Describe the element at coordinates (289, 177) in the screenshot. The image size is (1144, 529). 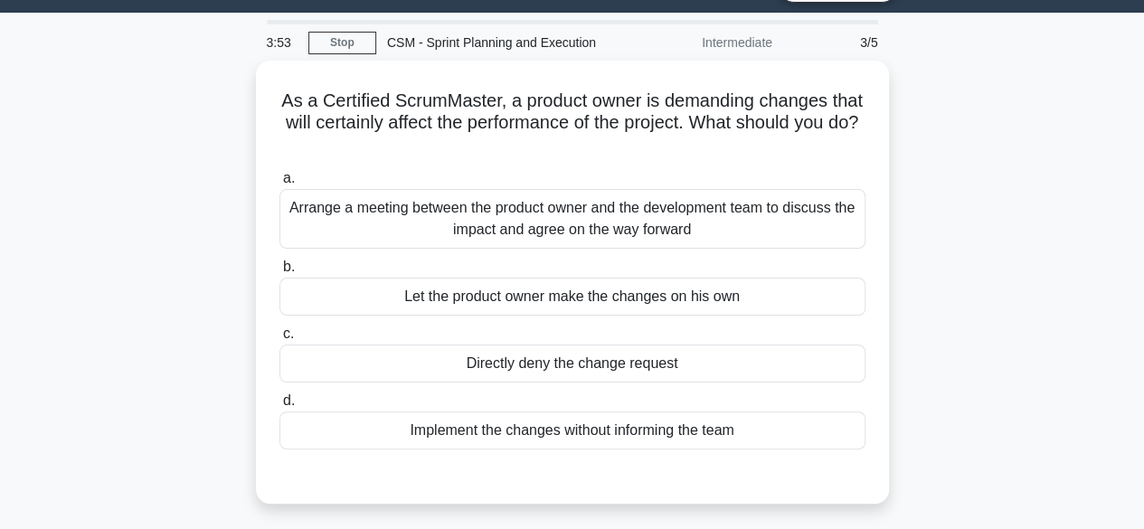
I see `span: a.` at that location.